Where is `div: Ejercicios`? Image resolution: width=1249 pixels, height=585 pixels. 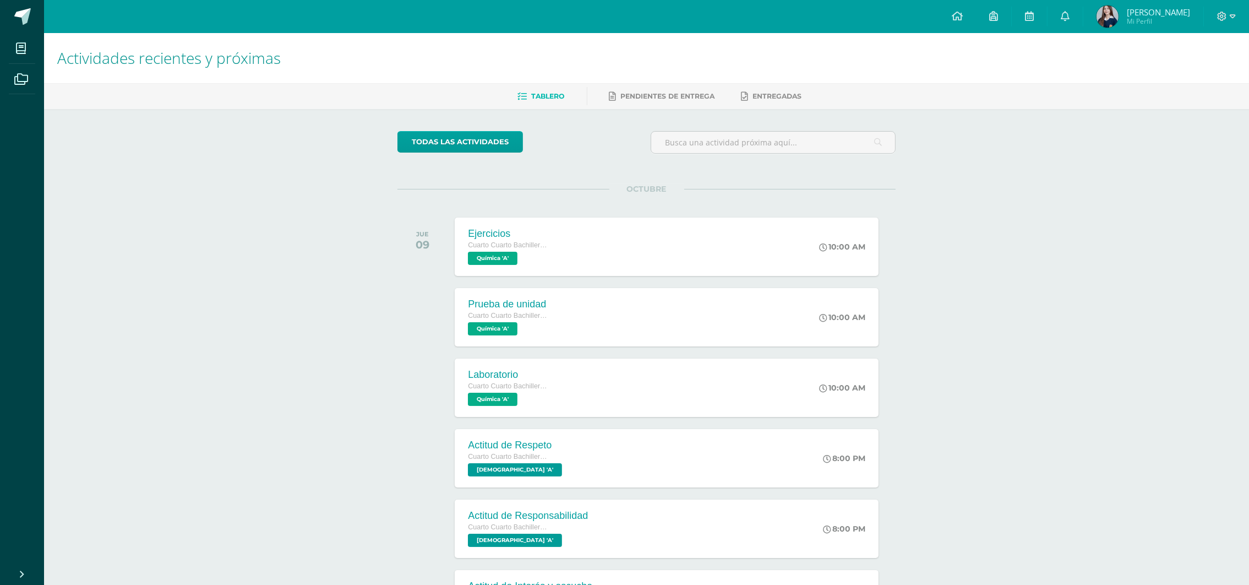 div: Ejercicios is located at coordinates (509, 233).